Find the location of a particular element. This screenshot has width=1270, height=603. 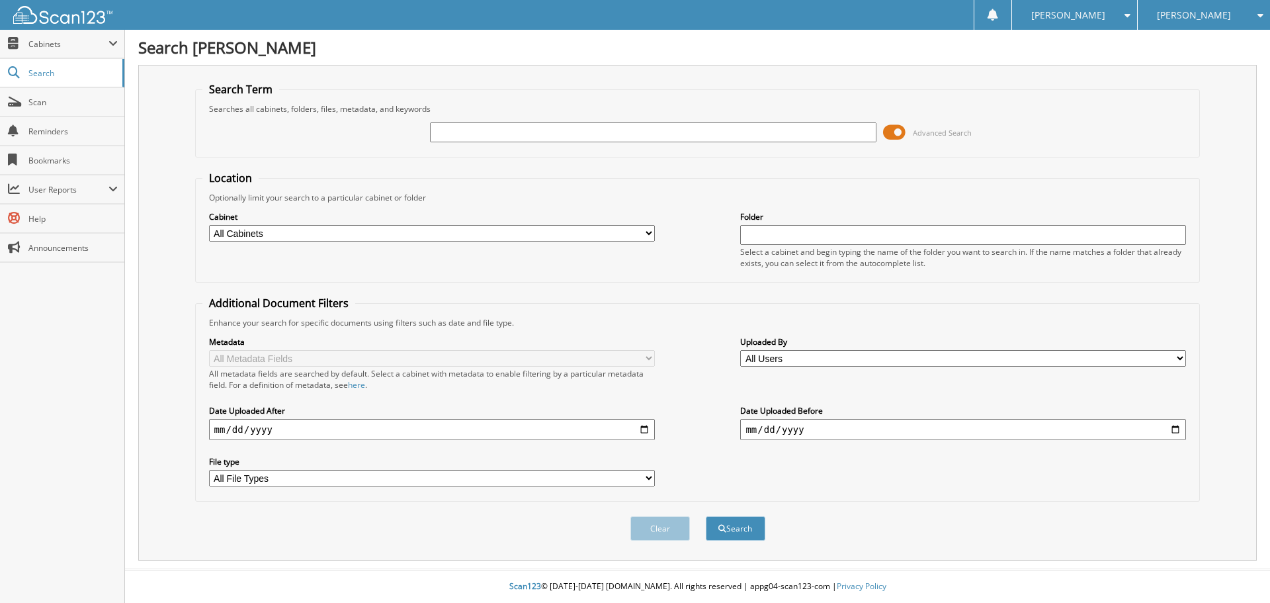

legend: Additional Document Filters is located at coordinates (279, 303).